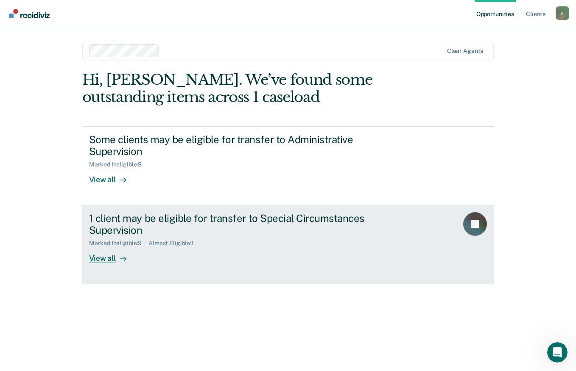 This screenshot has height=371, width=576. Describe the element at coordinates (119, 164) in the screenshot. I see `div: Marked Ineligible : 8` at that location.